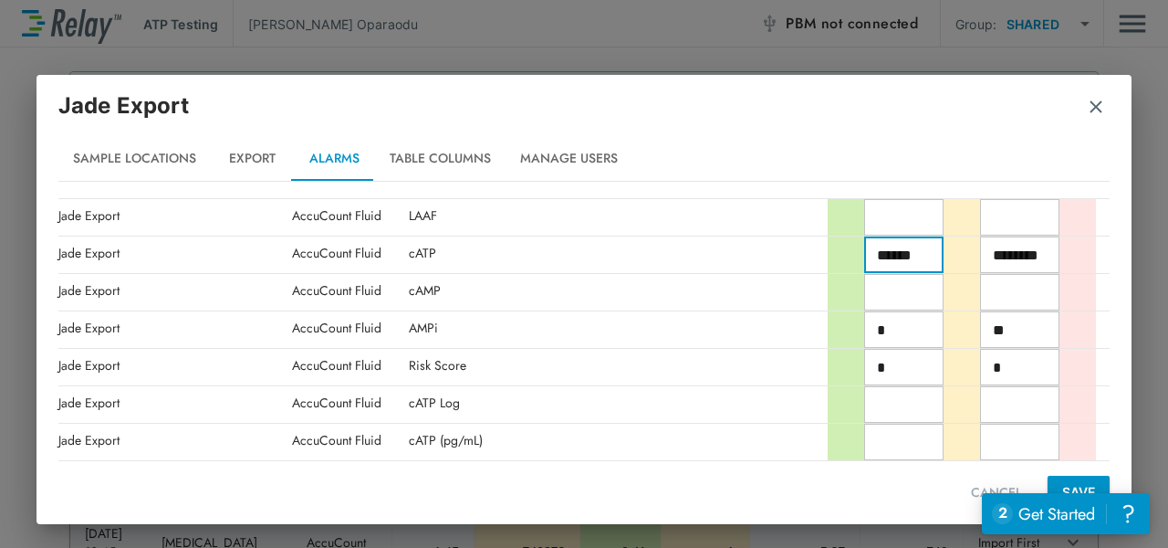  What do you see at coordinates (252, 159) in the screenshot?
I see `button: Export` at bounding box center [252, 159].